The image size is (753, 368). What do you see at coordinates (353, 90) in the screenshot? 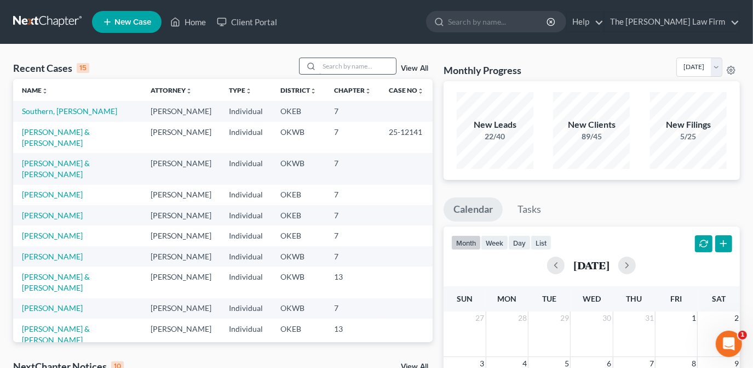
I see `a: Chapterunfold_more` at bounding box center [353, 90].